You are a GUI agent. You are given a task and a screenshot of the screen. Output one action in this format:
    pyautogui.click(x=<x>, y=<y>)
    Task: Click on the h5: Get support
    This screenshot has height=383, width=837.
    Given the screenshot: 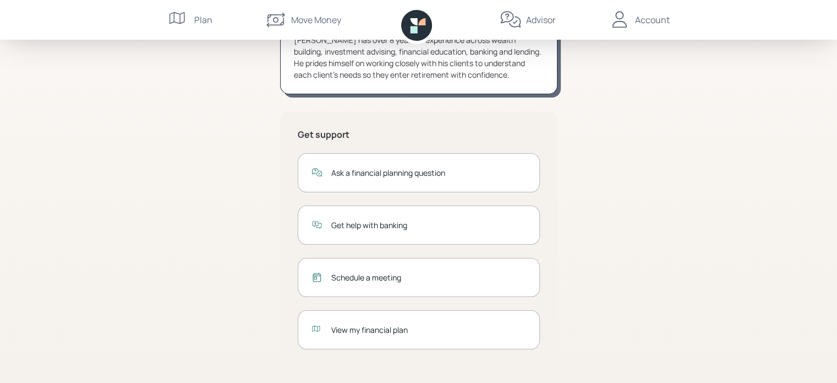 What is the action you would take?
    pyautogui.click(x=419, y=134)
    